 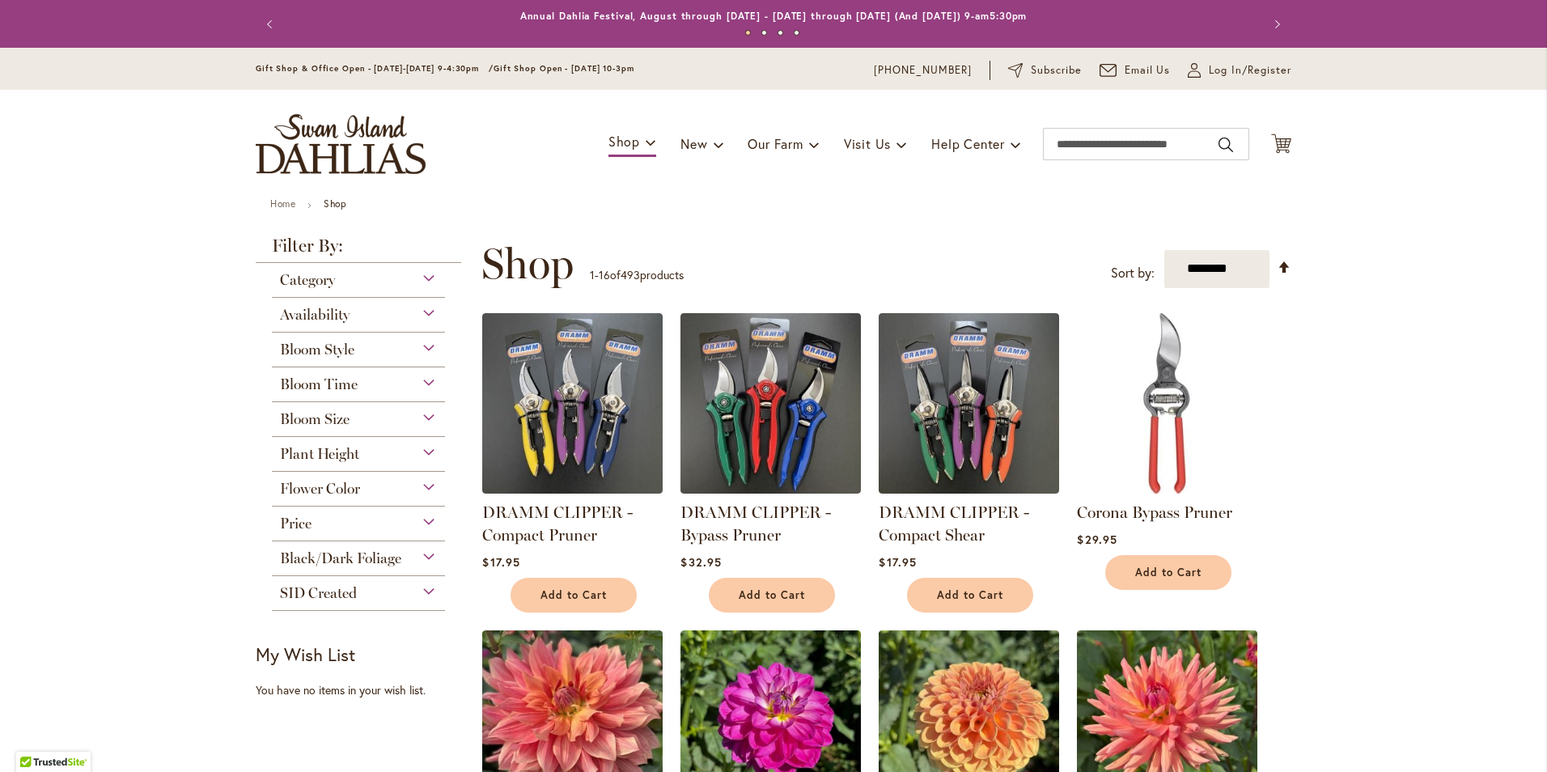 What do you see at coordinates (282, 203) in the screenshot?
I see `a: Home` at bounding box center [282, 203].